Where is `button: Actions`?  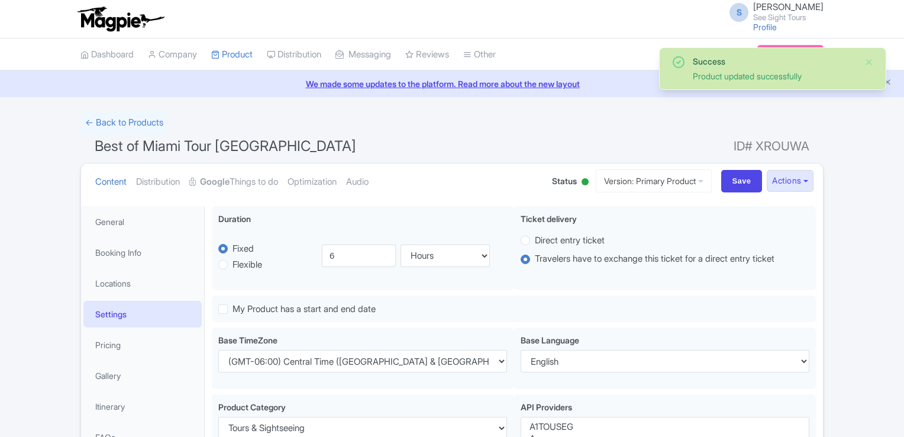
button: Actions is located at coordinates (790, 181).